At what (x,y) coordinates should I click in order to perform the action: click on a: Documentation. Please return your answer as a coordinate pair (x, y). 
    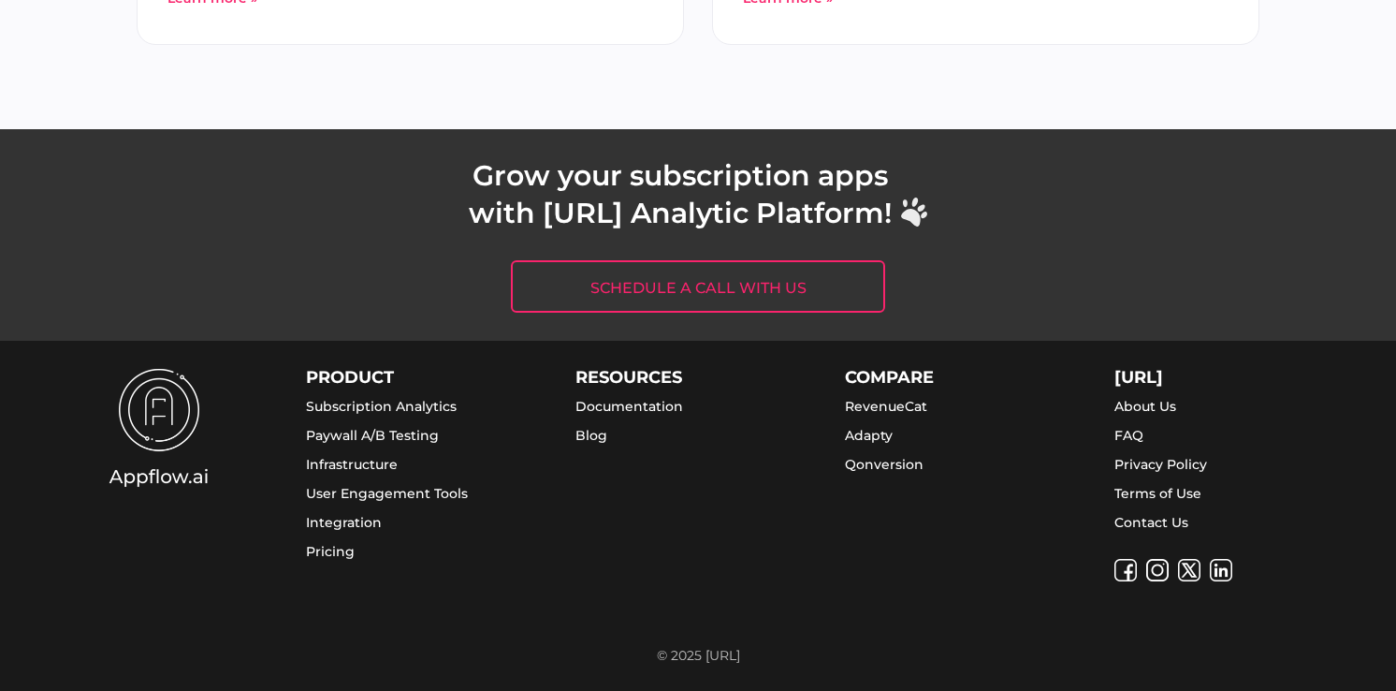
    Looking at the image, I should click on (629, 406).